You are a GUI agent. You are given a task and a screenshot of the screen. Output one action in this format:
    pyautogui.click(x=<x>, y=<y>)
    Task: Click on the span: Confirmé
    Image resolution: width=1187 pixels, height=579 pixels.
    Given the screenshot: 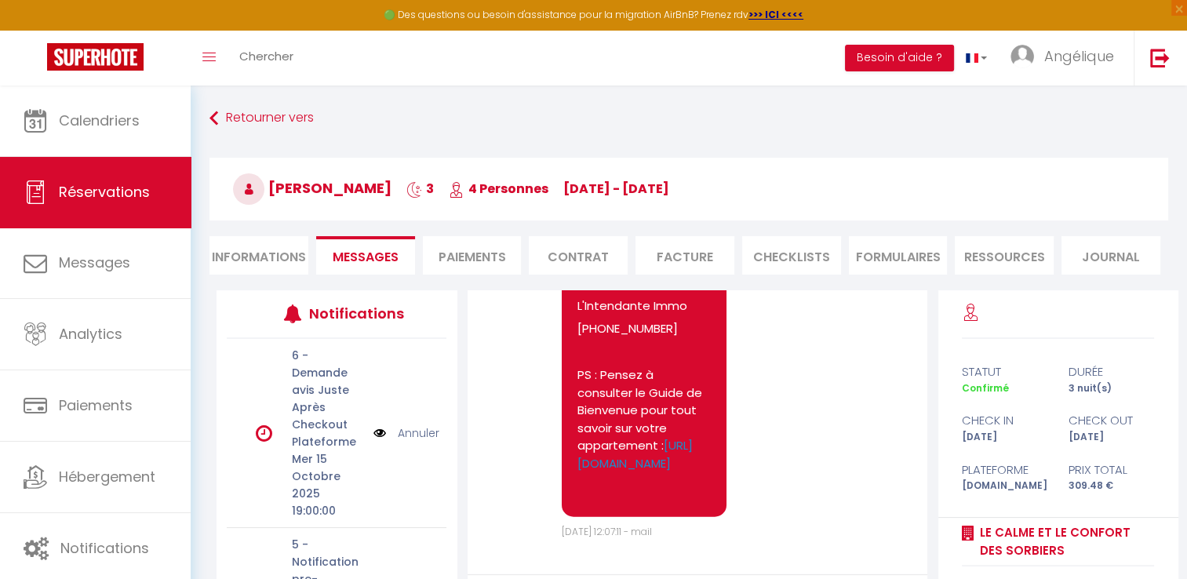 What is the action you would take?
    pyautogui.click(x=985, y=388)
    